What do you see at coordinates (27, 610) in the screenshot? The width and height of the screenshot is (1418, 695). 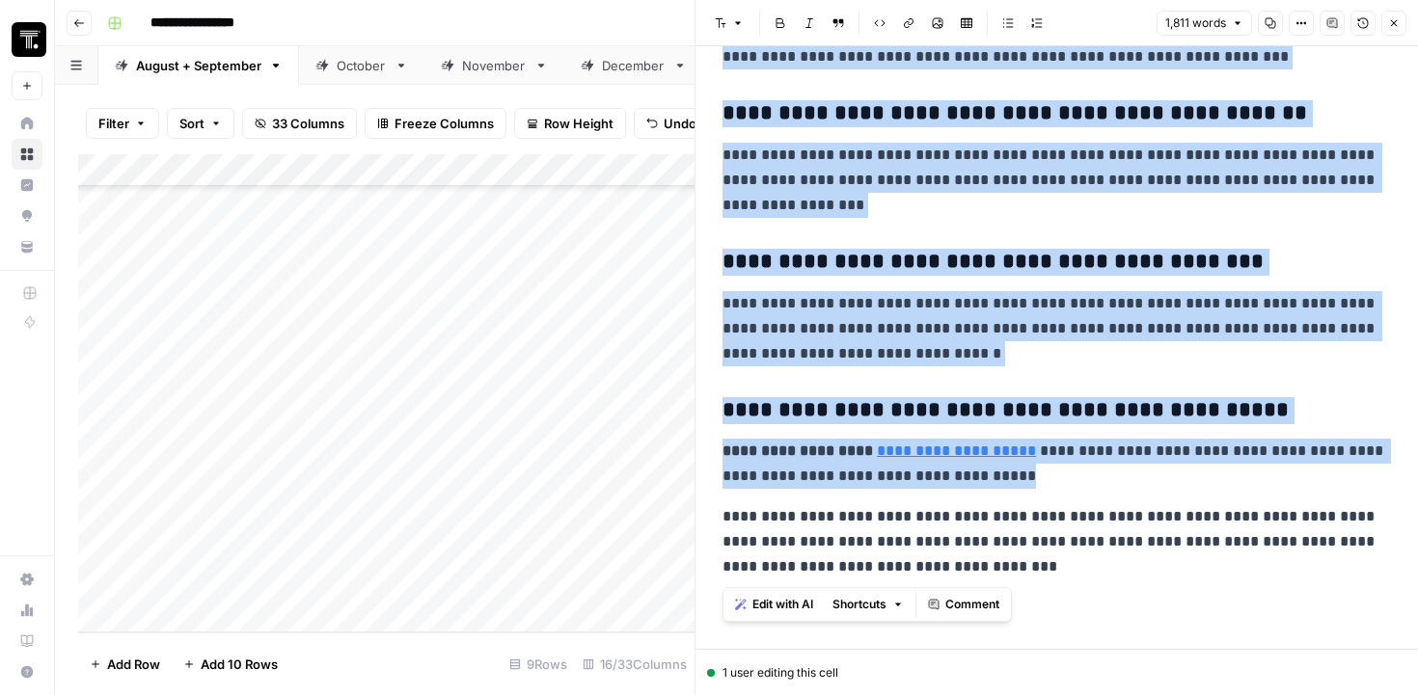 I see `a: Usage` at bounding box center [27, 610].